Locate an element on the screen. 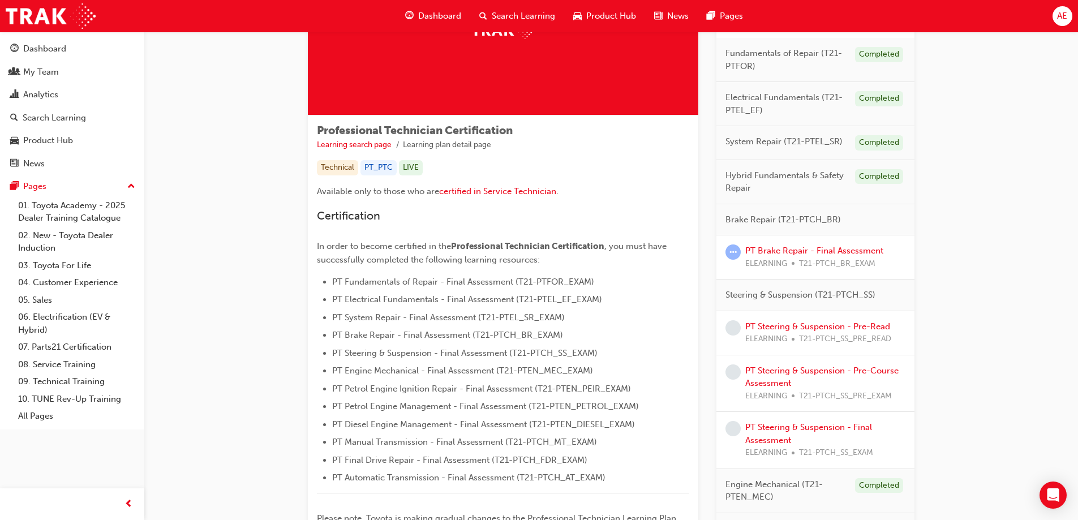 The image size is (1078, 520). span: pages-icon is located at coordinates (14, 187).